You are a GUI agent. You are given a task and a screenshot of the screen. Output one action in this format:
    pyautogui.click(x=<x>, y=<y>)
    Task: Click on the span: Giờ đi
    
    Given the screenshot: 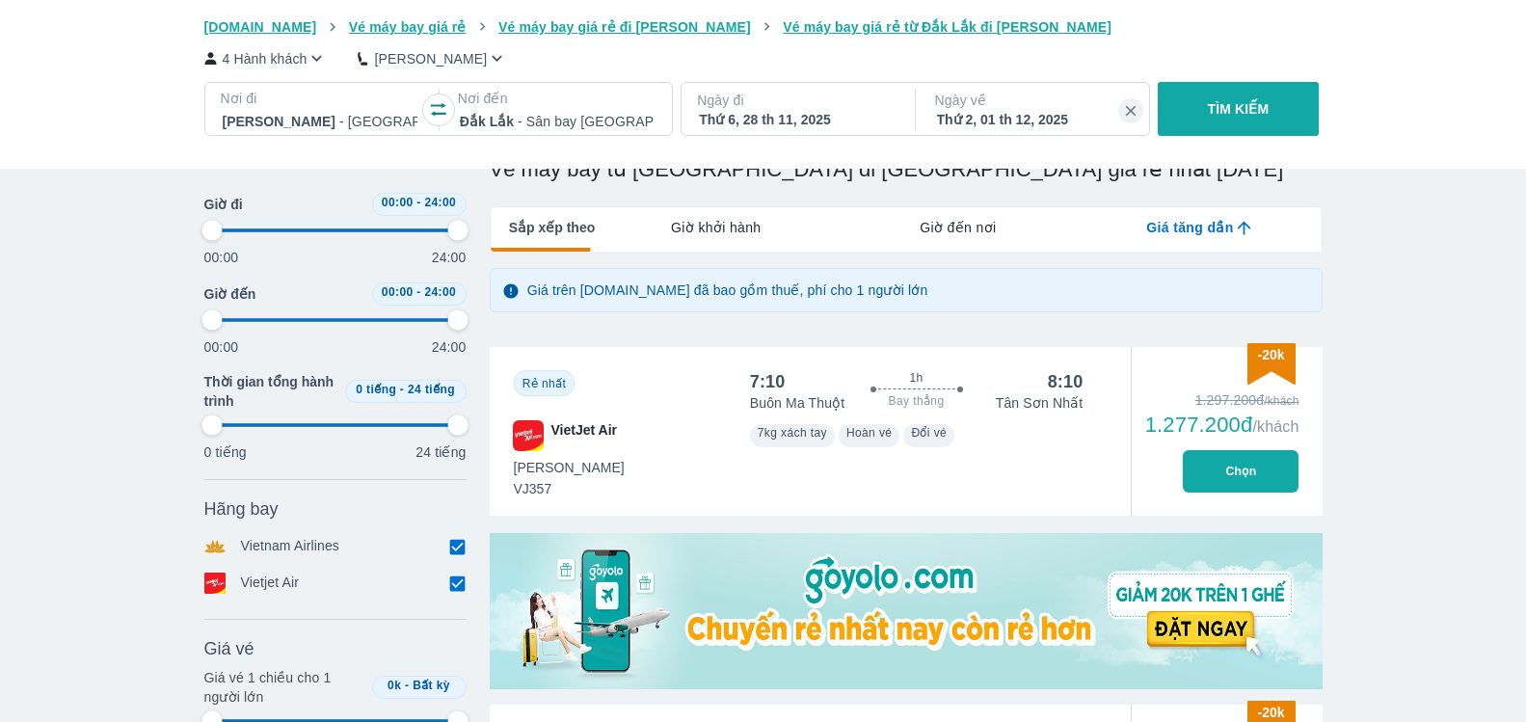 What is the action you would take?
    pyautogui.click(x=224, y=204)
    